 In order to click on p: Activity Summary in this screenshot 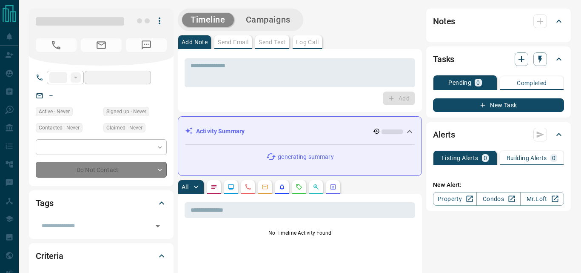, I will do `click(220, 131)`.